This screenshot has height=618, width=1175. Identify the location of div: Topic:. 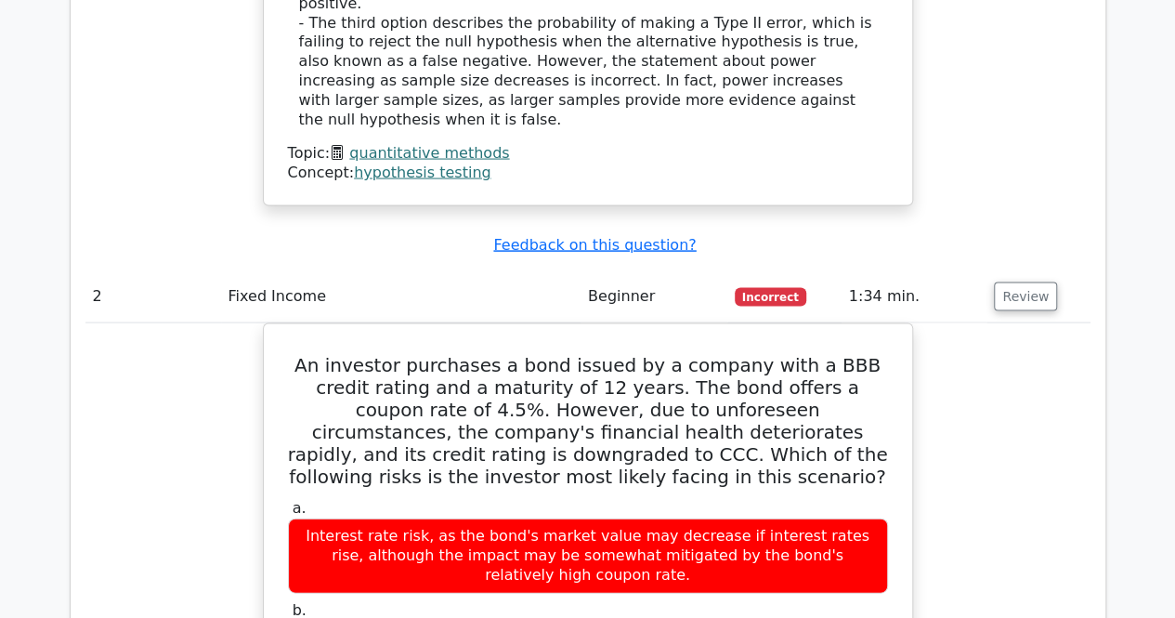
(588, 153).